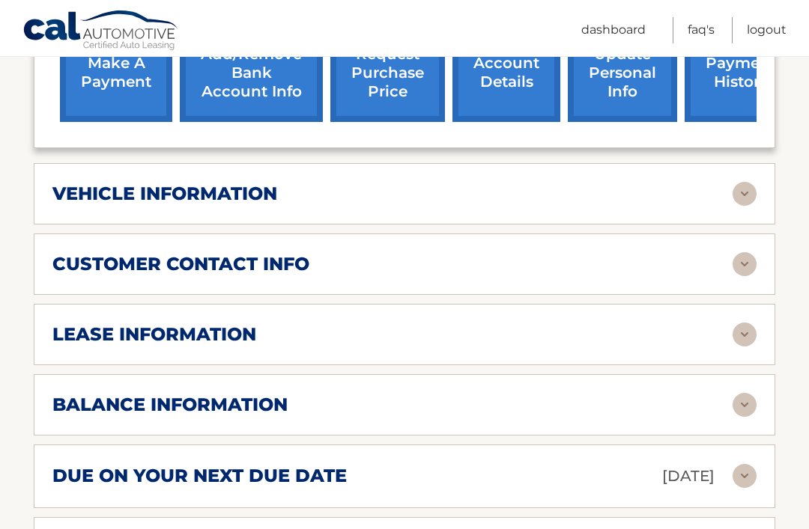 This screenshot has width=809, height=529. I want to click on a: FAQ's, so click(701, 30).